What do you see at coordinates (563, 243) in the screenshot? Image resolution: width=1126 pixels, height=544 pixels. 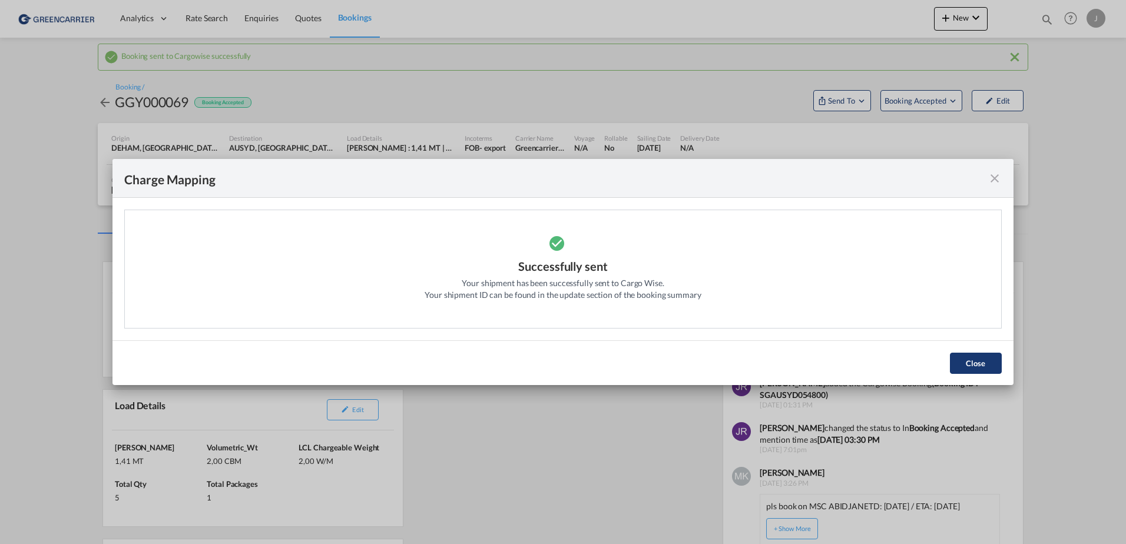 I see `md-icon: icon-checkbox-marked-circle` at bounding box center [563, 243].